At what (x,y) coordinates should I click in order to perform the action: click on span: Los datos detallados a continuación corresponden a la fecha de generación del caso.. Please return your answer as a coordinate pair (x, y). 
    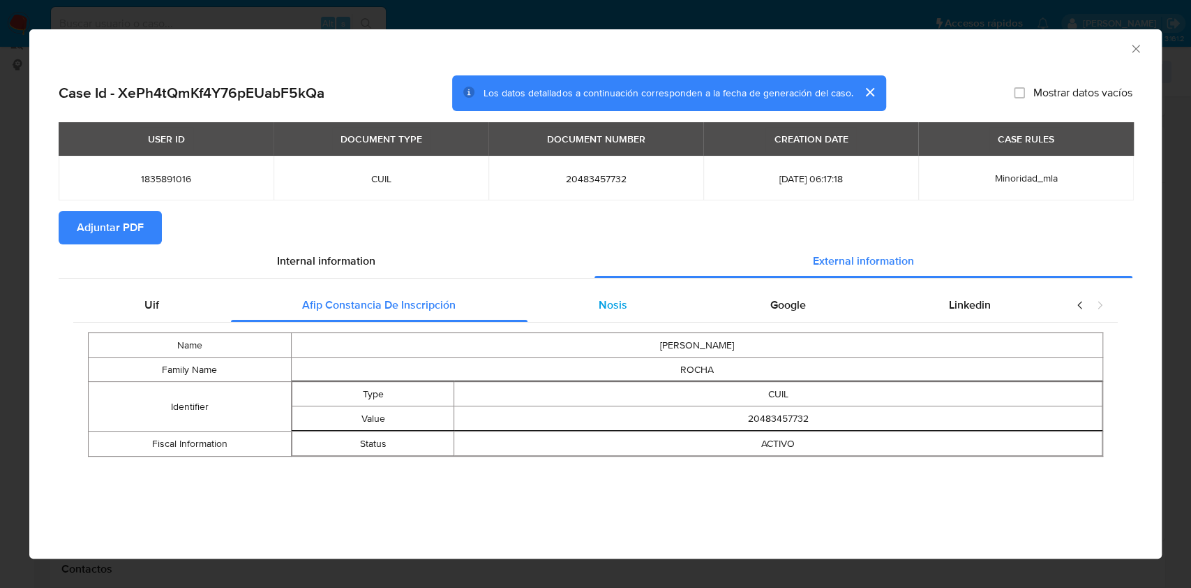
    Looking at the image, I should click on (668, 93).